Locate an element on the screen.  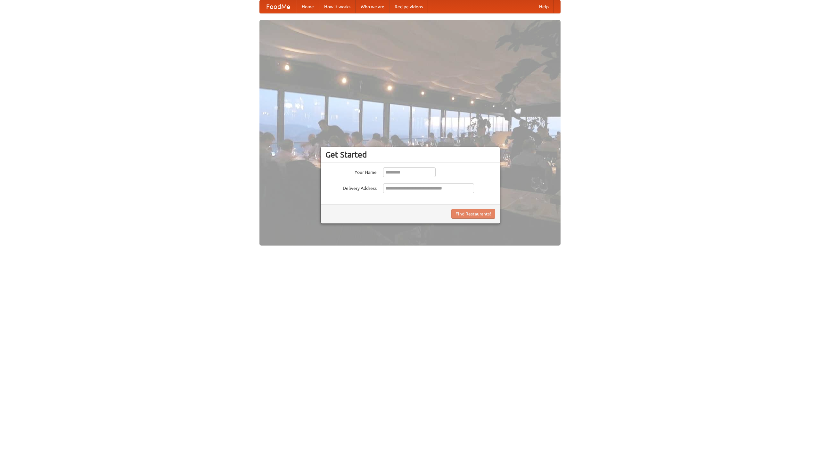
button: Find Restaurants! is located at coordinates (473, 214).